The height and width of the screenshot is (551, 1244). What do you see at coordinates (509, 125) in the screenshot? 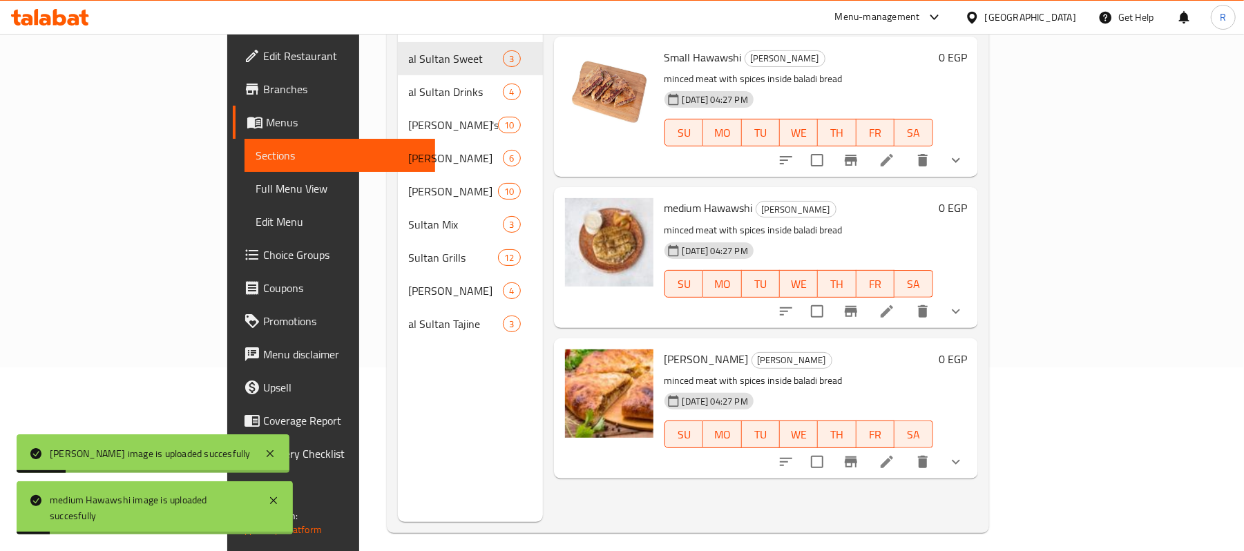
I see `span: 10` at bounding box center [509, 125].